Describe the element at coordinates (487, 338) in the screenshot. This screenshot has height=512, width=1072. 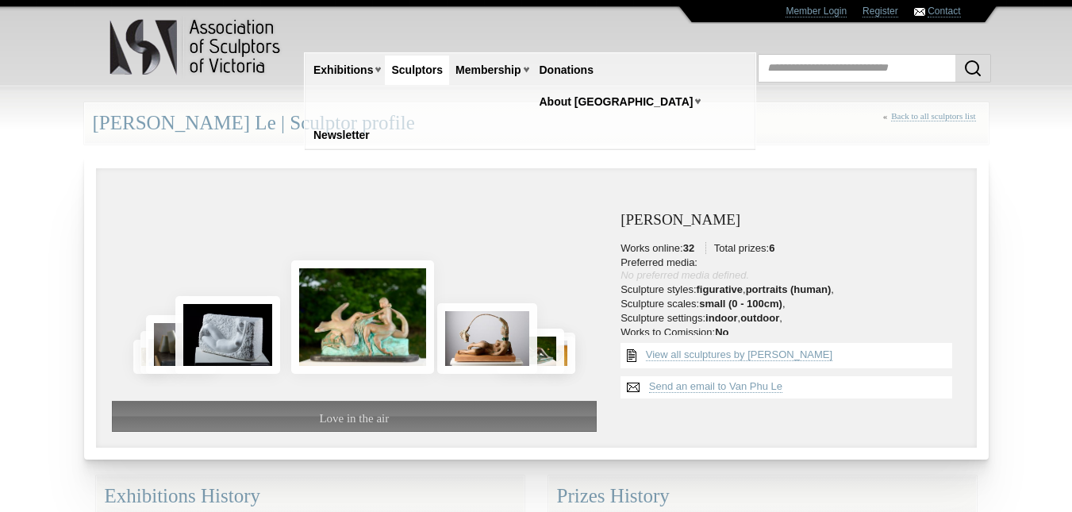
I see `img: WHO AM I ? WHO ARE THEY` at that location.